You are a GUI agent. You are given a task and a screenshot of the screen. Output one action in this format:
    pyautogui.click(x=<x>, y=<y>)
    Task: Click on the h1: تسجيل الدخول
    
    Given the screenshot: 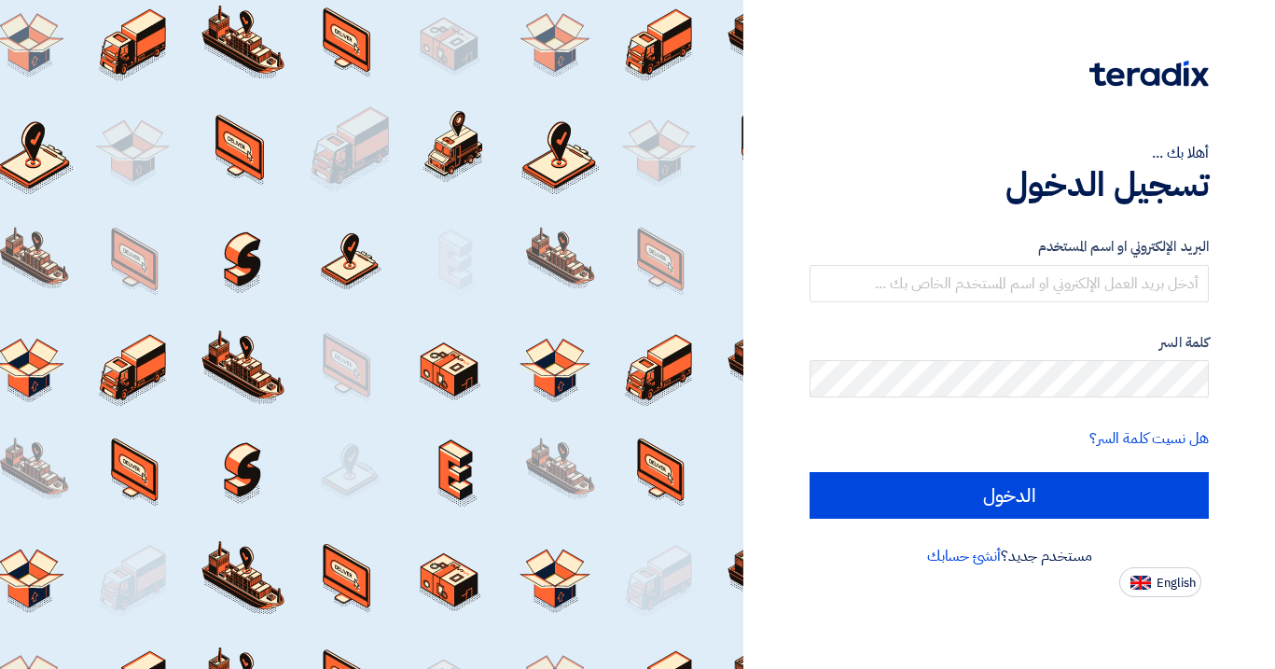 What is the action you would take?
    pyautogui.click(x=1009, y=185)
    